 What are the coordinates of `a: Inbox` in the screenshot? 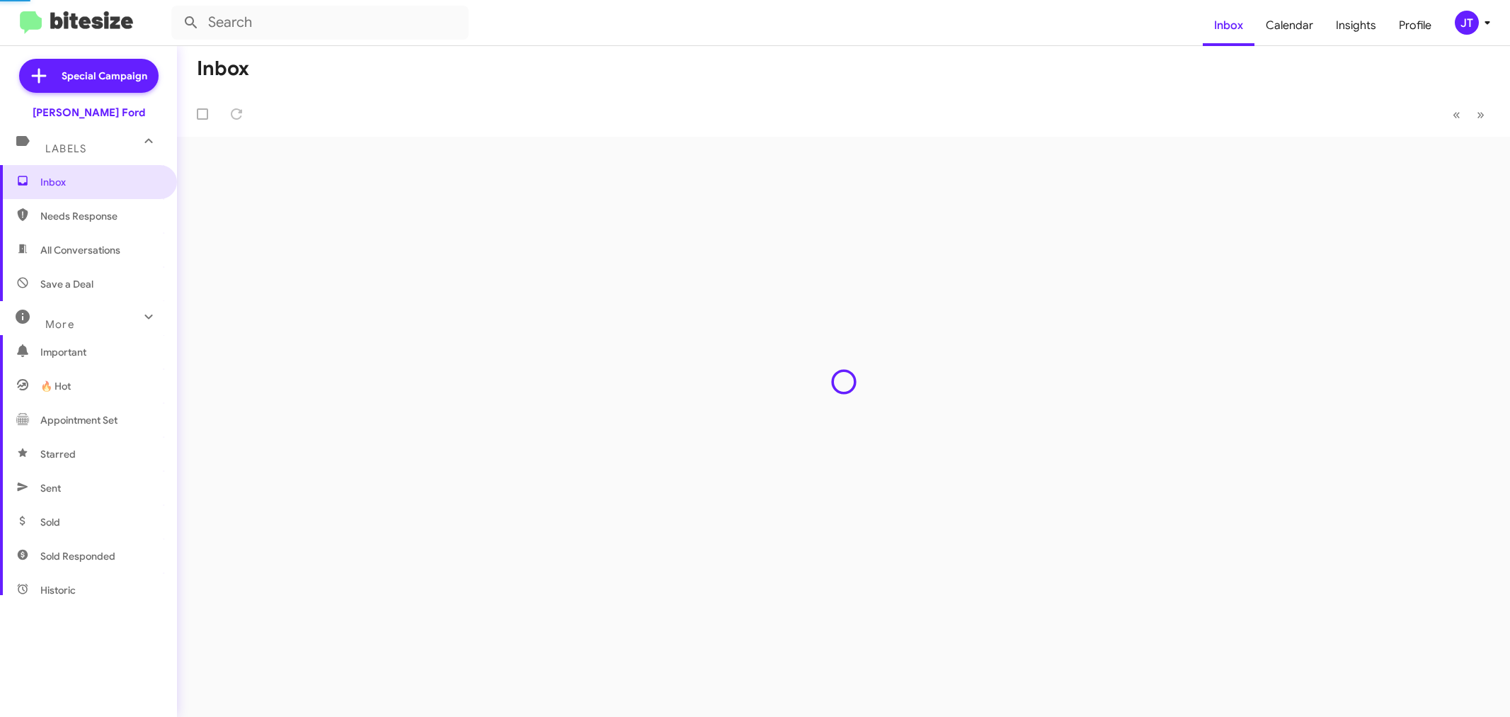 It's located at (1229, 25).